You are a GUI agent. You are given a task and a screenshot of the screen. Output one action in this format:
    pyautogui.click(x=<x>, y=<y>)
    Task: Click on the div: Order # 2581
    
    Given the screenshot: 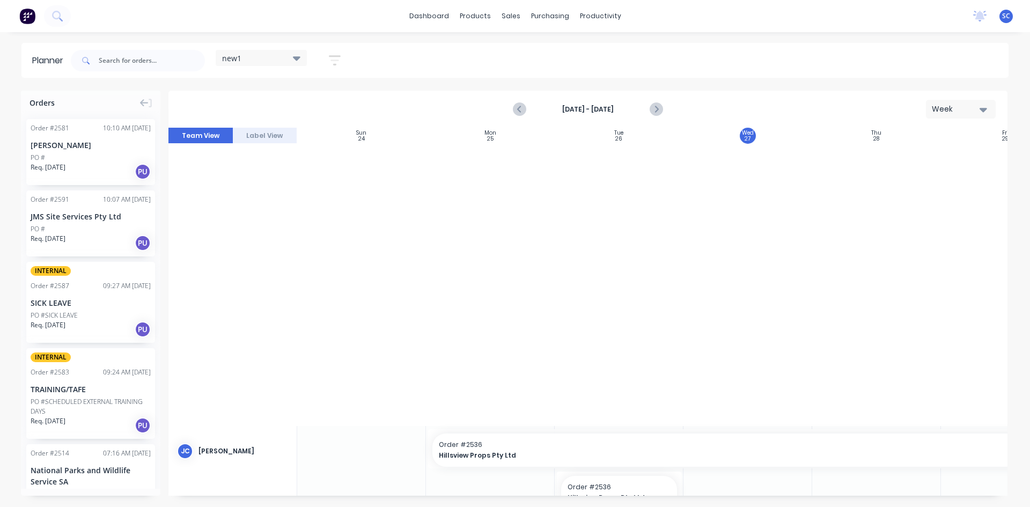 What is the action you would take?
    pyautogui.click(x=50, y=128)
    